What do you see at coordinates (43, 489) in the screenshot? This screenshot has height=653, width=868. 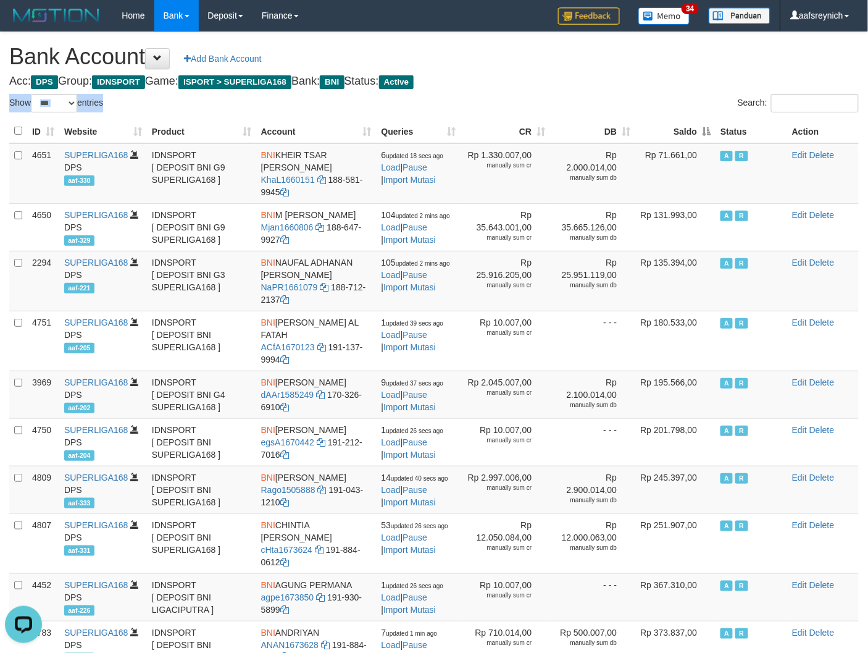 I see `td: 4809` at bounding box center [43, 489].